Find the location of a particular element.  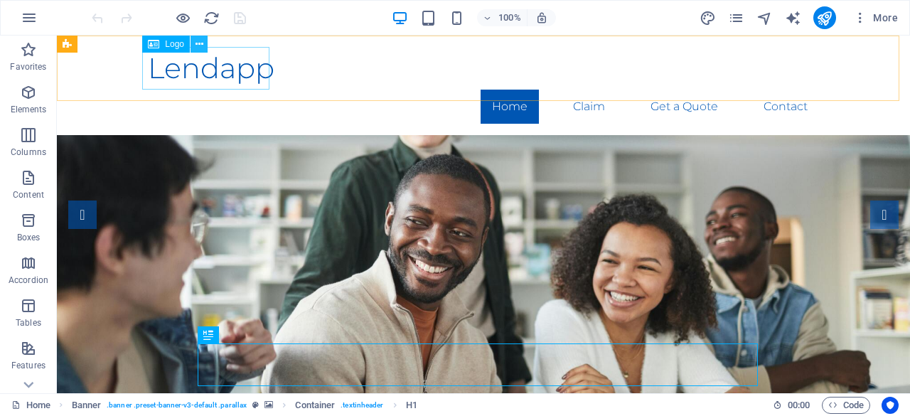

button: More is located at coordinates (875, 18).